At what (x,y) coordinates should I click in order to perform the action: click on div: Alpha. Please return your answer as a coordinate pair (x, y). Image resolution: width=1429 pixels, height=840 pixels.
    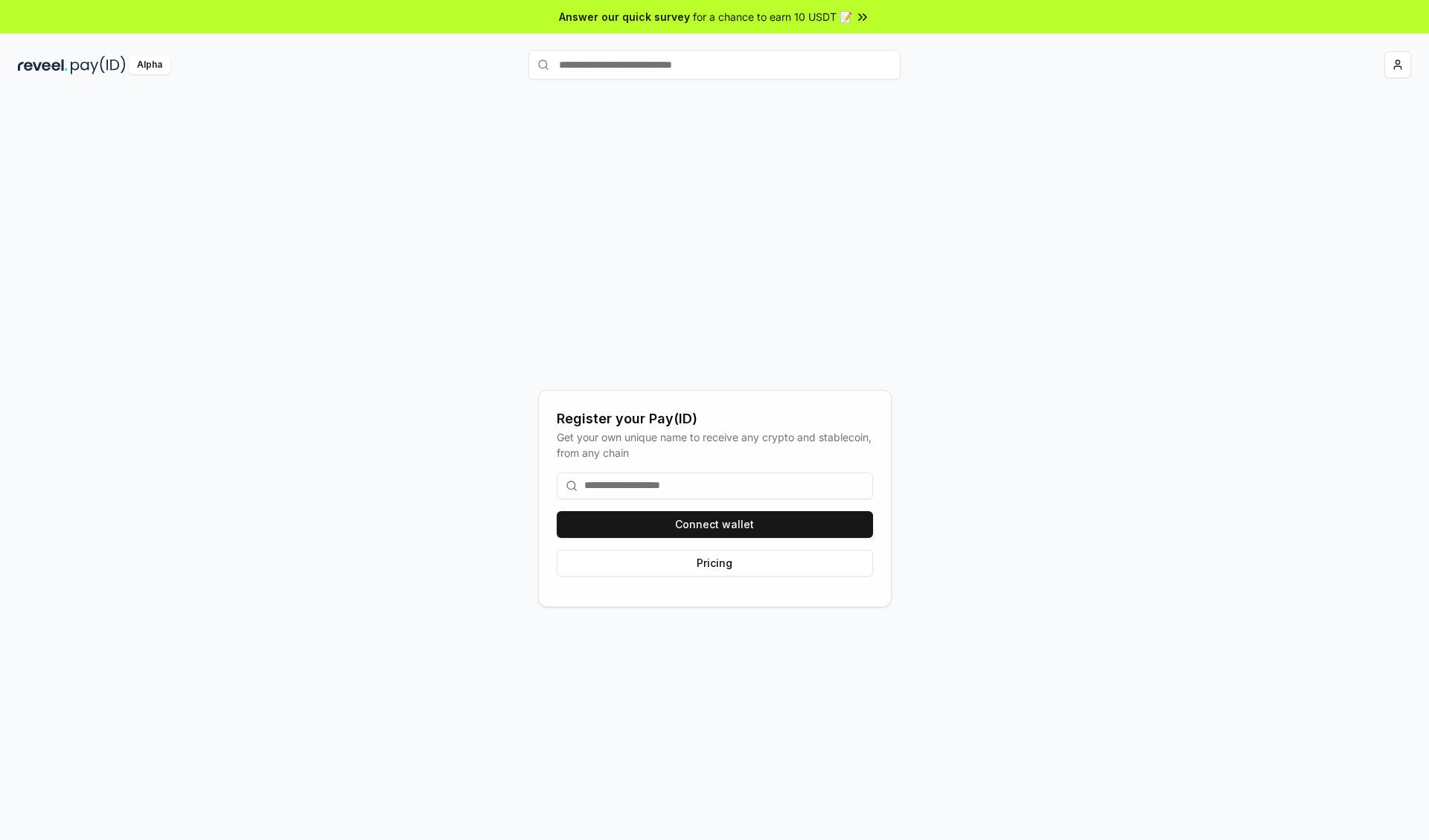
    Looking at the image, I should click on (150, 64).